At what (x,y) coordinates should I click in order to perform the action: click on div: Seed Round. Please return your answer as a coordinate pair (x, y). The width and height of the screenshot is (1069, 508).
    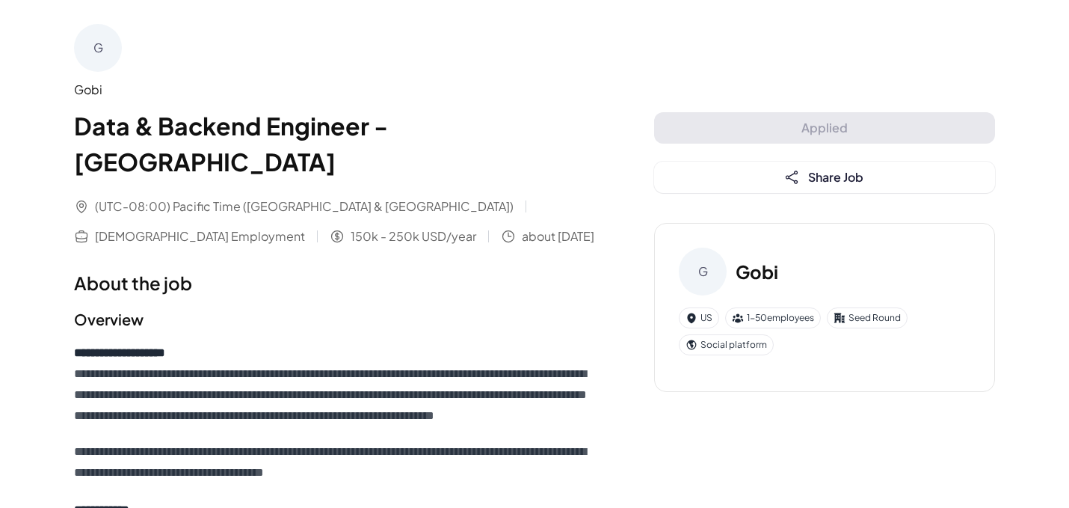
    Looking at the image, I should click on (867, 318).